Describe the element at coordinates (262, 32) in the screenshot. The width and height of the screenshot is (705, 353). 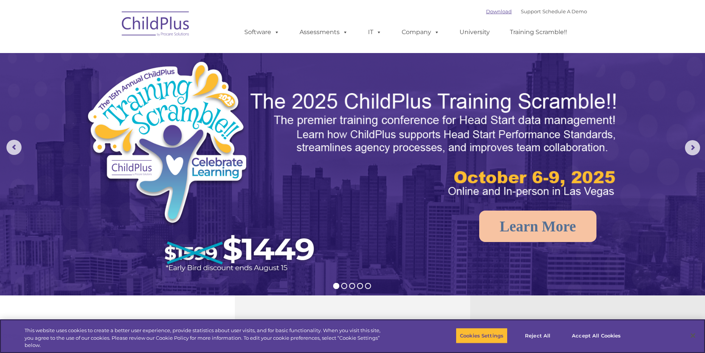
I see `a: Software` at that location.